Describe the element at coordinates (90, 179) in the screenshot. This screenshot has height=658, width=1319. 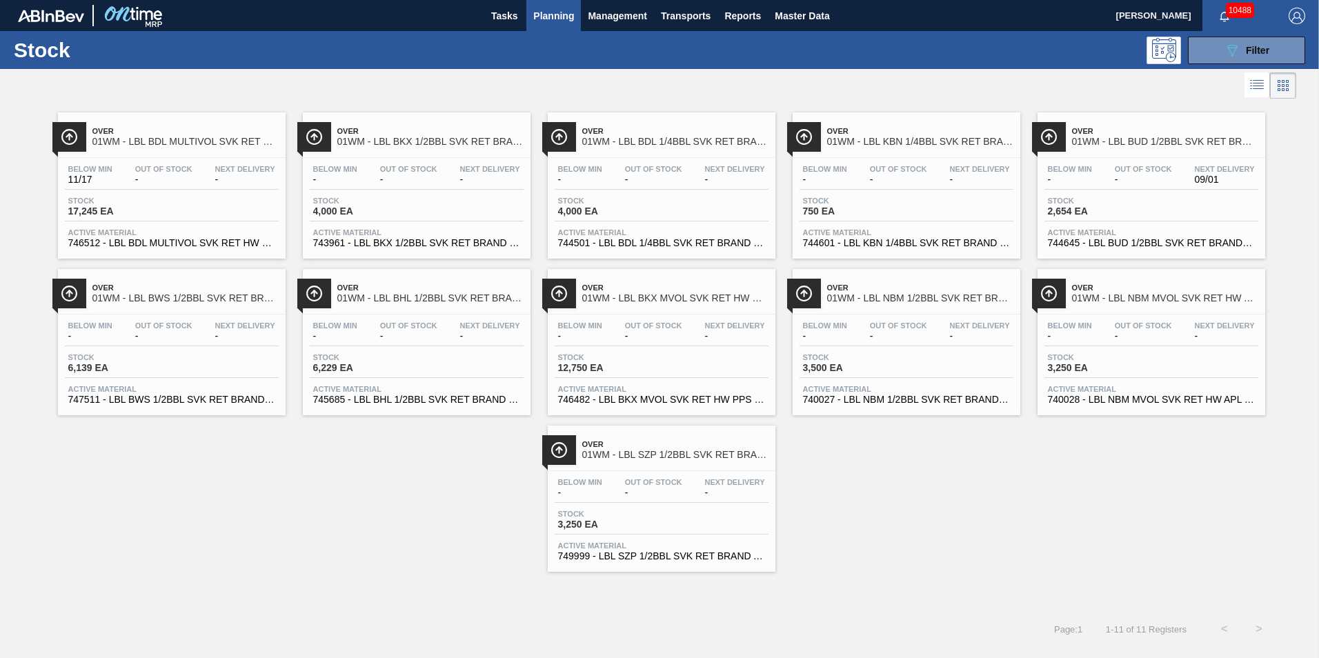
I see `span: 11/17` at that location.